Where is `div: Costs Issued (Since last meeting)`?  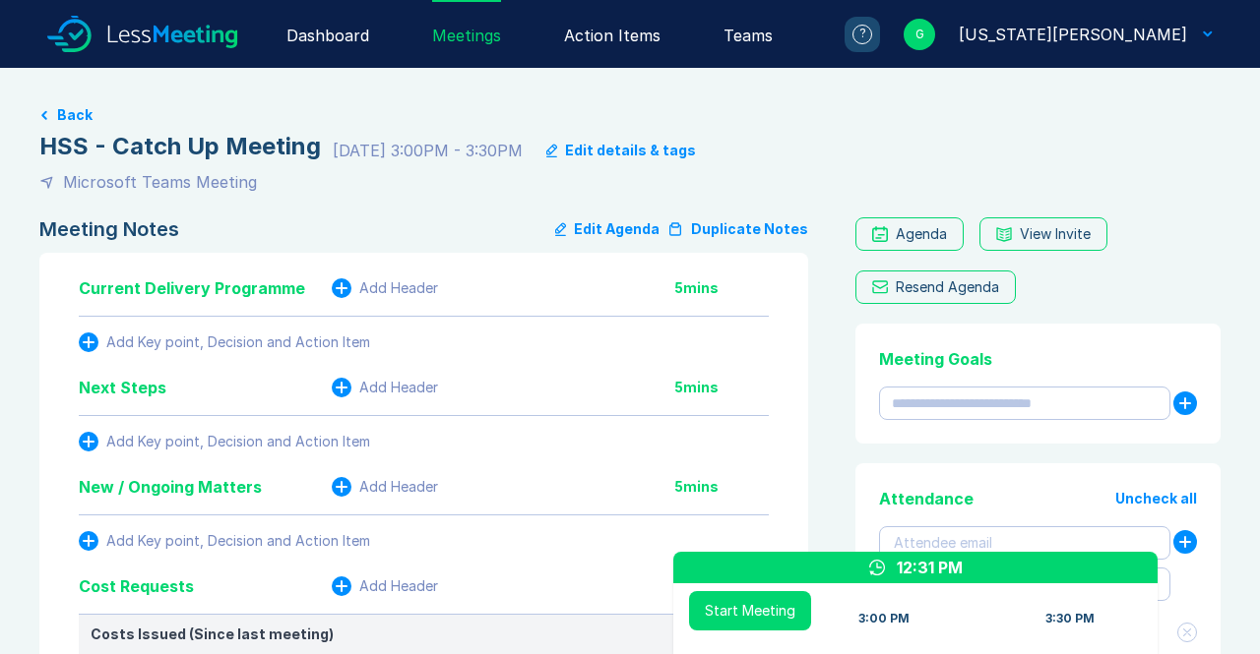
div: Costs Issued (Since last meeting) is located at coordinates (423, 635).